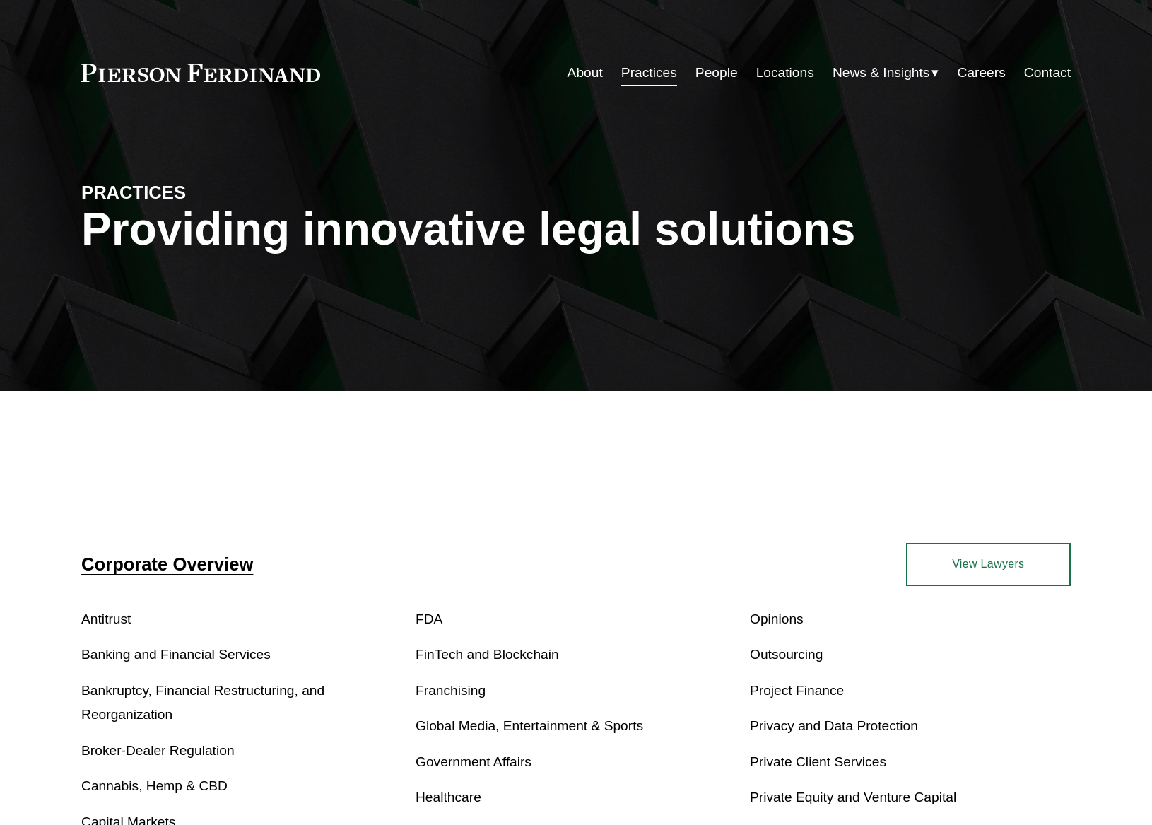 This screenshot has height=825, width=1152. I want to click on a: Locations, so click(785, 73).